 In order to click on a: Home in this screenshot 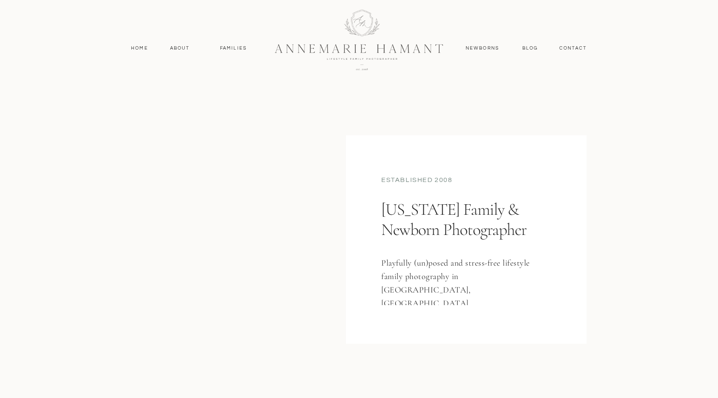, I will do `click(139, 48)`.